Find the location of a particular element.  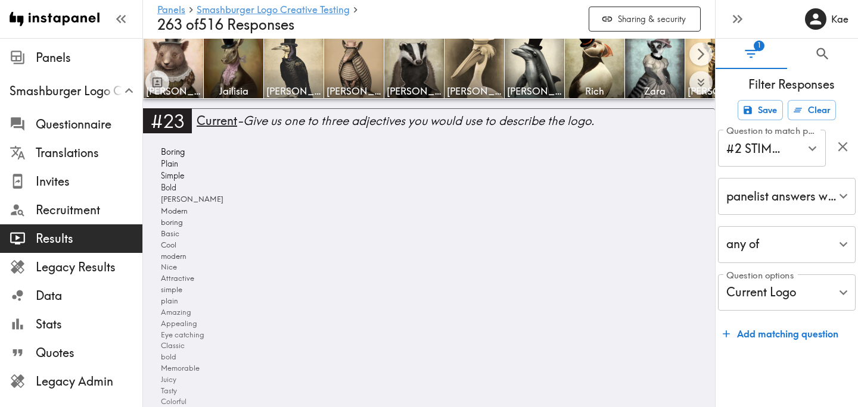

span: Eye catching is located at coordinates (181, 335).